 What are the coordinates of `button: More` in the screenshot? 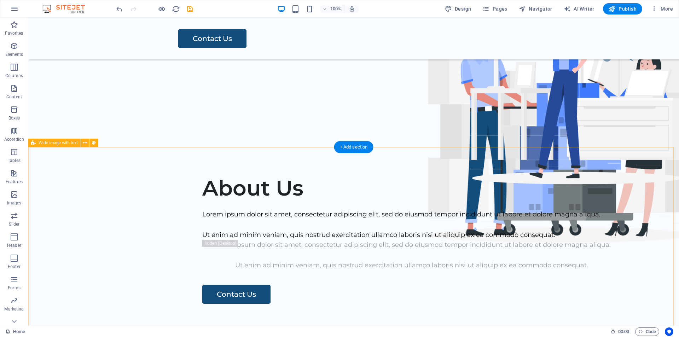 It's located at (662, 9).